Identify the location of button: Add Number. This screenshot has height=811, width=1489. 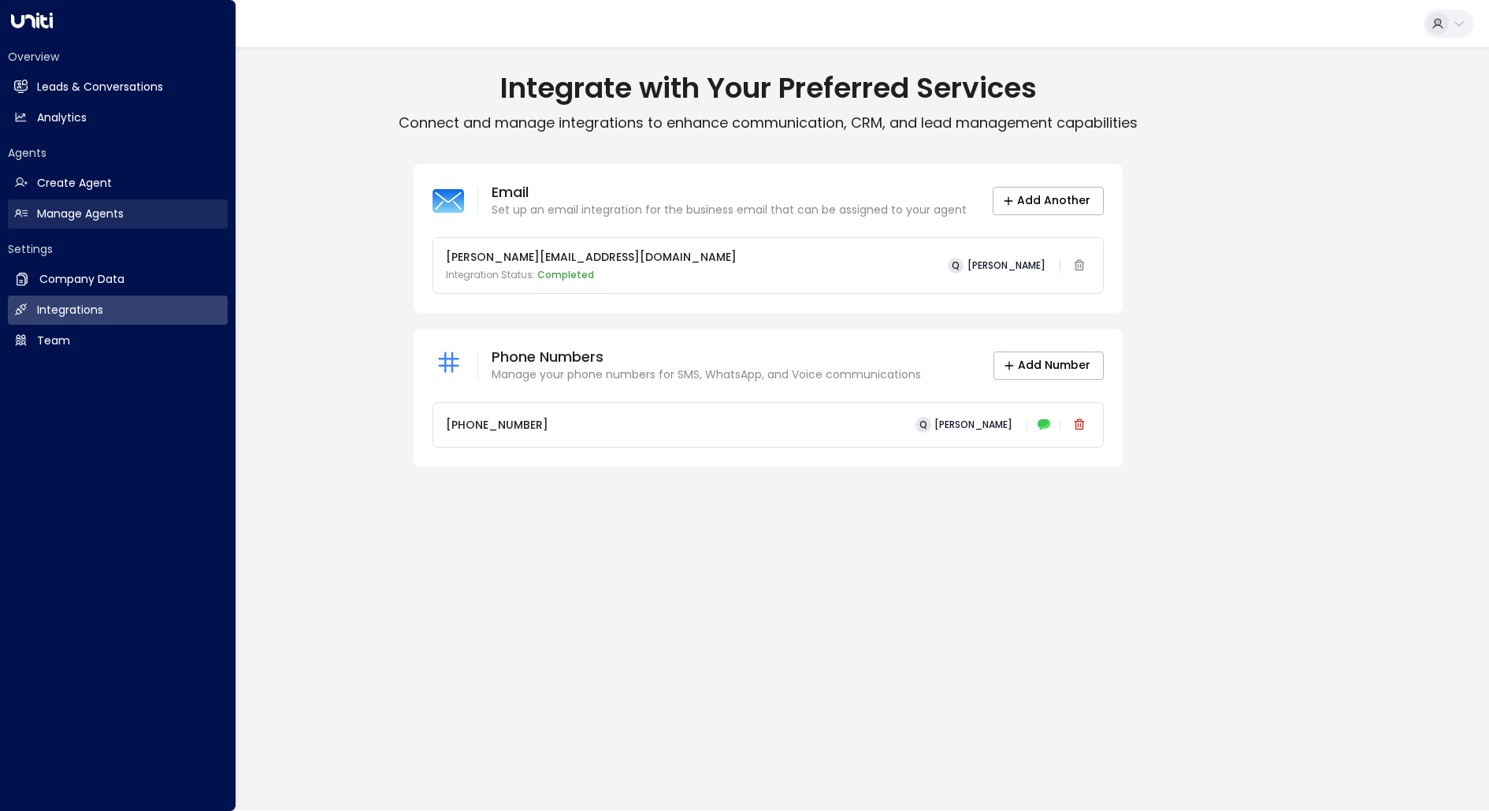
(1049, 366).